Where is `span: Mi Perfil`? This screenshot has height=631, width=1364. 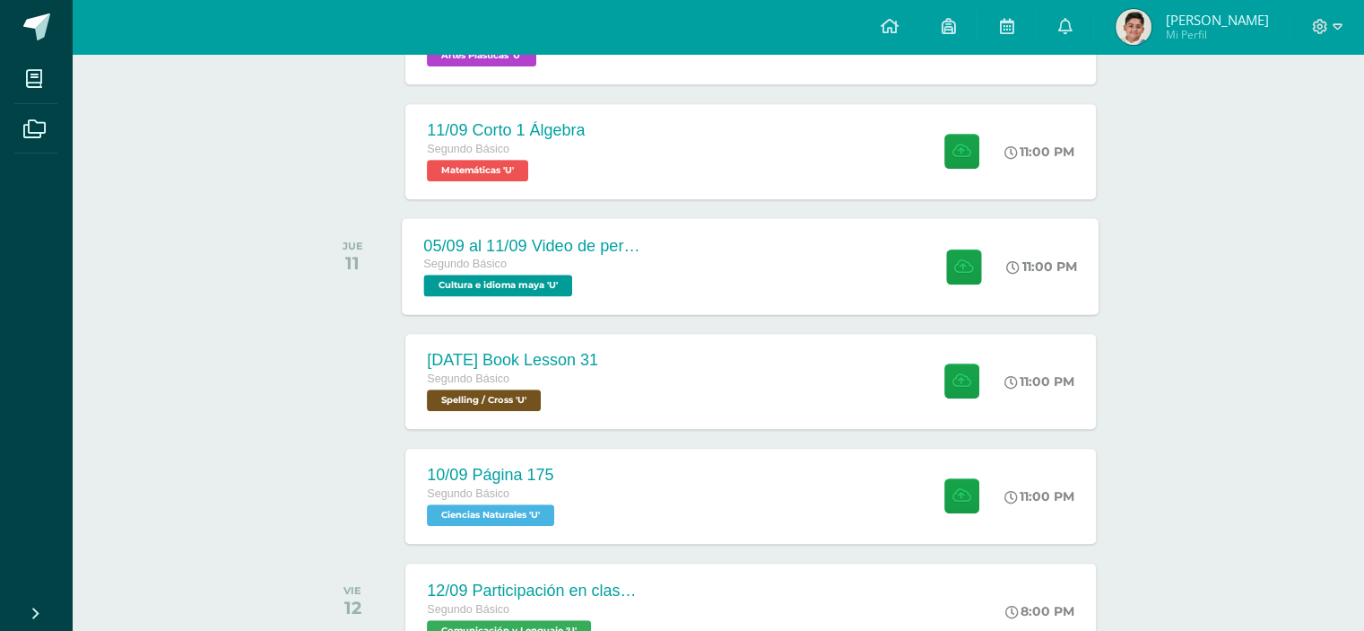
span: Mi Perfil is located at coordinates (1216, 34).